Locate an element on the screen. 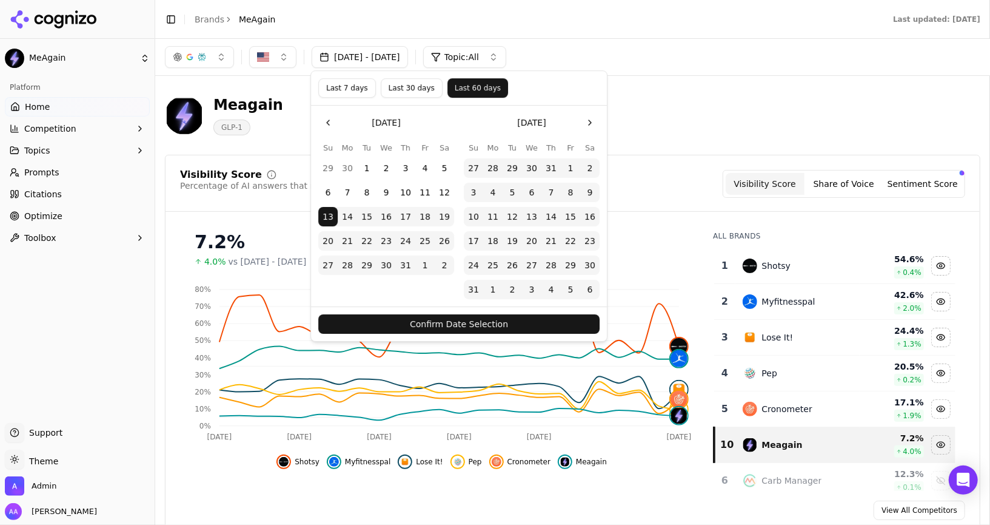  button: Sunday, July 27th, 2025, selected is located at coordinates (474, 168).